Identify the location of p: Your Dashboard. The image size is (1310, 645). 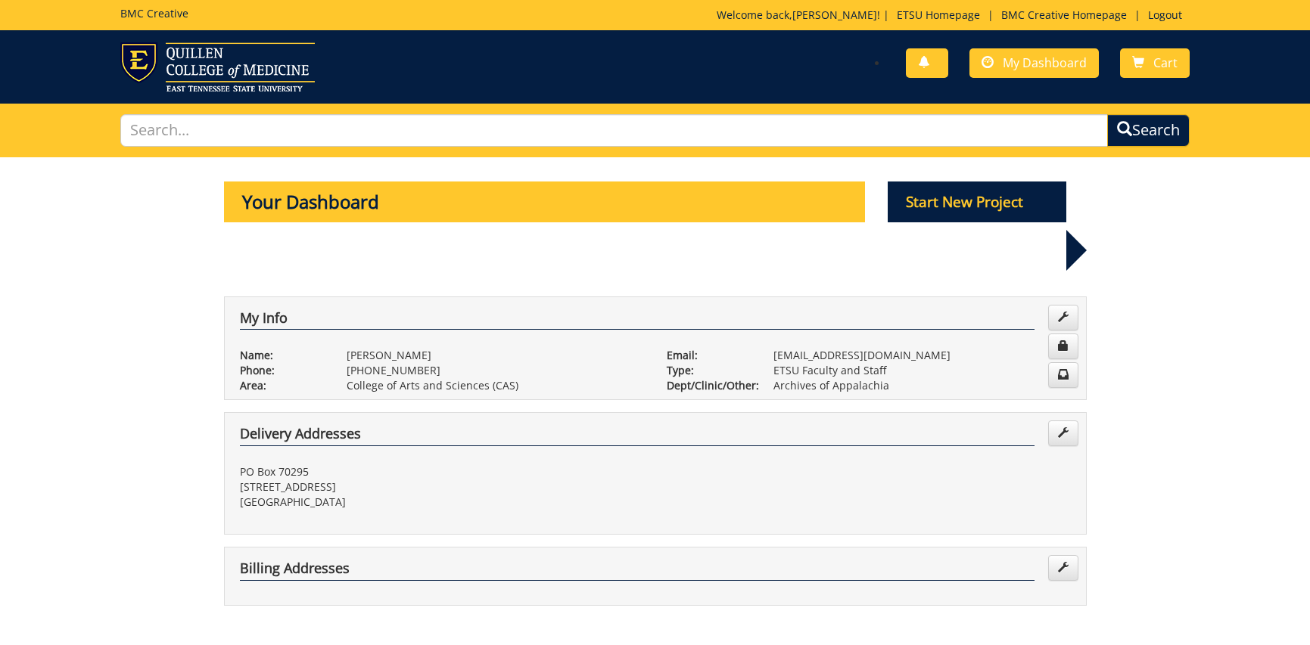
(545, 202).